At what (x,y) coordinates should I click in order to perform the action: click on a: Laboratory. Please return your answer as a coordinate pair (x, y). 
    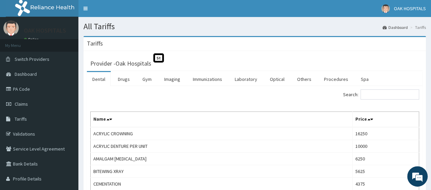
    Looking at the image, I should click on (246, 79).